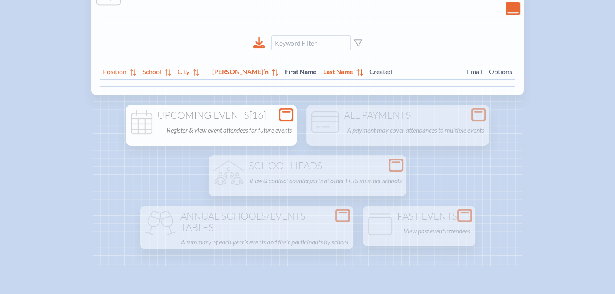 The width and height of the screenshot is (615, 294). Describe the element at coordinates (338, 71) in the screenshot. I see `span: Last Name` at that location.